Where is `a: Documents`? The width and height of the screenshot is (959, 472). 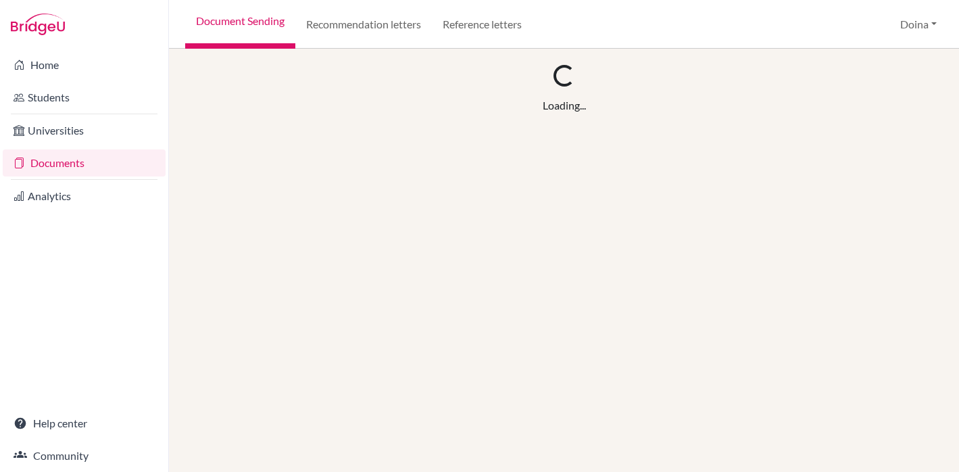 a: Documents is located at coordinates (84, 163).